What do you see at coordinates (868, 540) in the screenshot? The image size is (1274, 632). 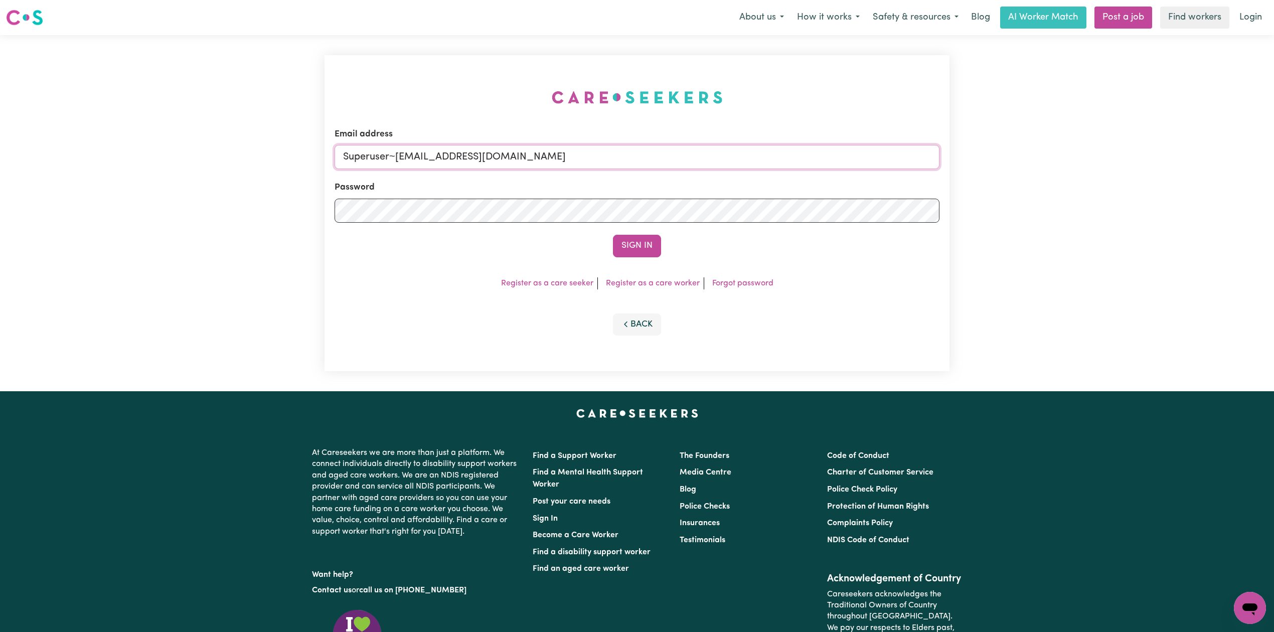 I see `a: NDIS Code of Conduct` at bounding box center [868, 540].